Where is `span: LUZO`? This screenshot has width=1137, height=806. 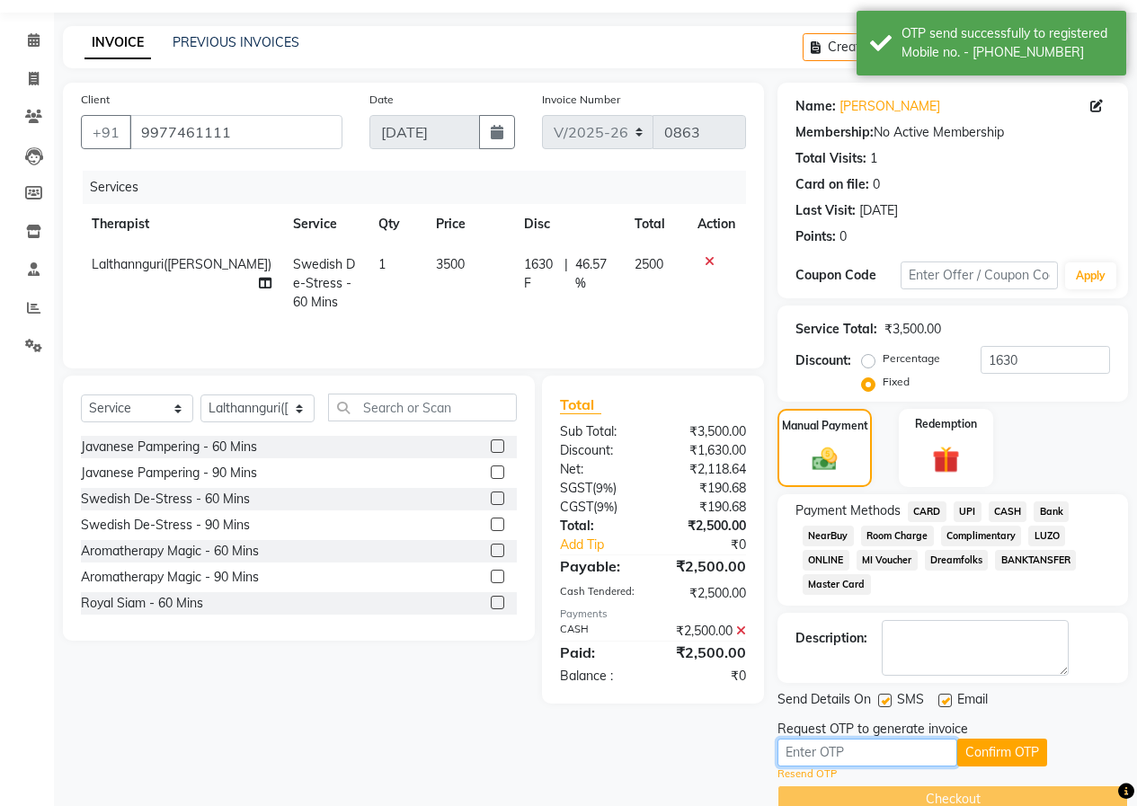
span: LUZO is located at coordinates (1046, 536).